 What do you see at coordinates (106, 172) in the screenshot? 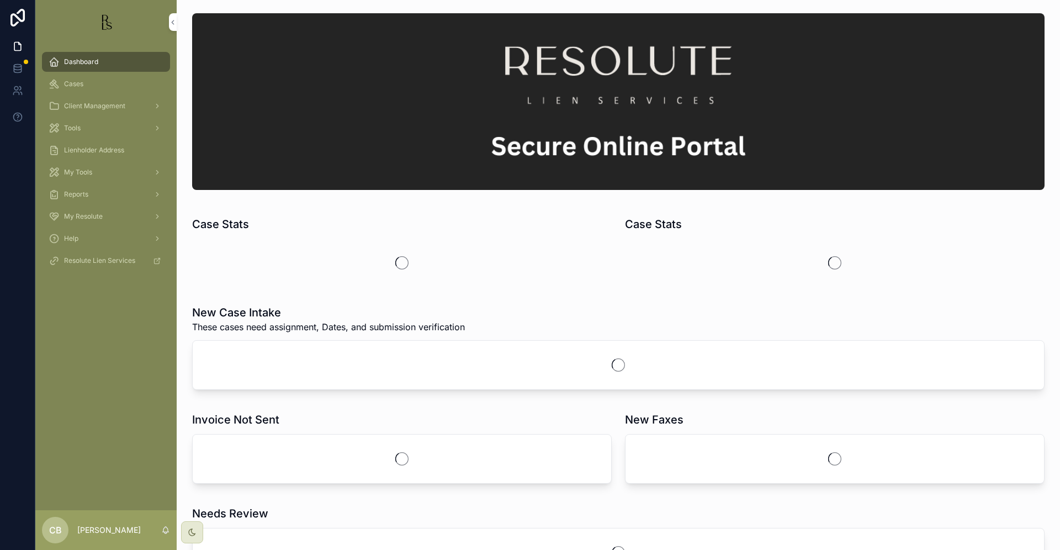
I see `a: My Tools` at bounding box center [106, 172].